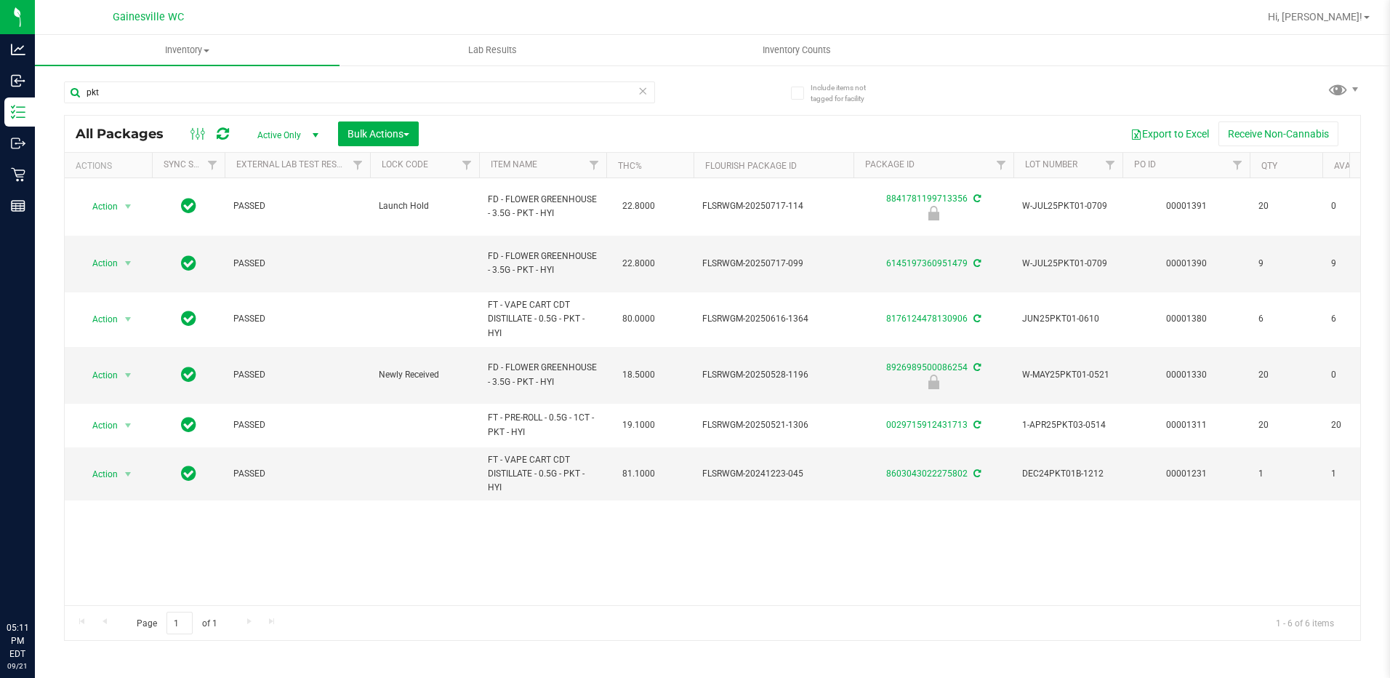 The width and height of the screenshot is (1390, 678). I want to click on span: FLSRWGM-20250528-1196, so click(774, 374).